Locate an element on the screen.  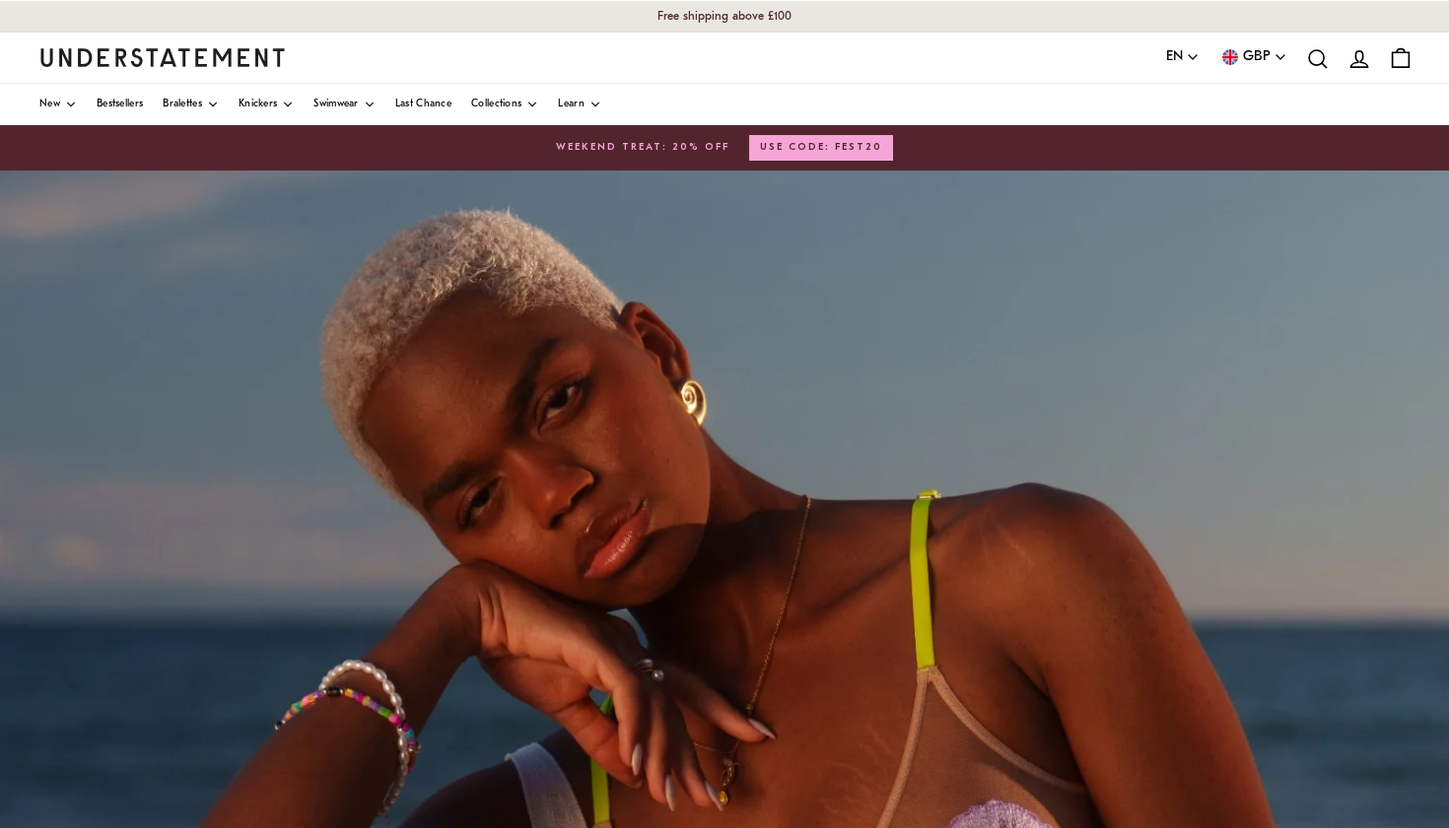
a: Learn is located at coordinates (580, 104).